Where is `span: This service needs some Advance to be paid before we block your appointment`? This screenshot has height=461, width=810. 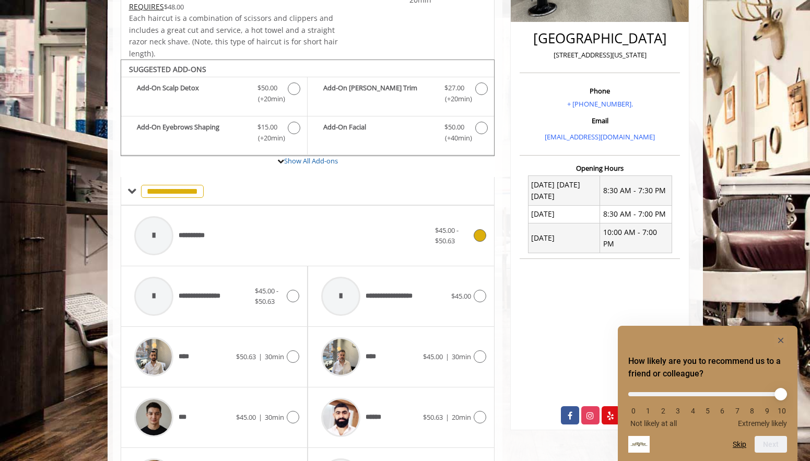
span: This service needs some Advance to be paid before we block your appointment is located at coordinates (146, 6).